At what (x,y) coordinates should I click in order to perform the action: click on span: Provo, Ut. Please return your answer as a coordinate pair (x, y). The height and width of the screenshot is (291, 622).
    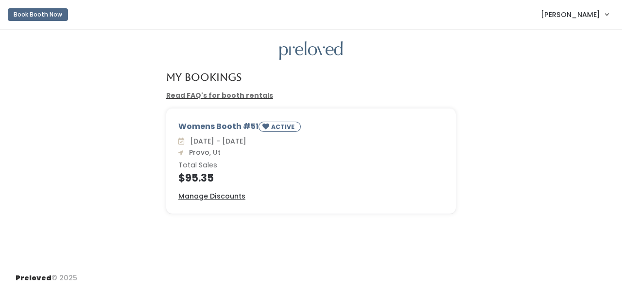
    Looking at the image, I should click on (203, 152).